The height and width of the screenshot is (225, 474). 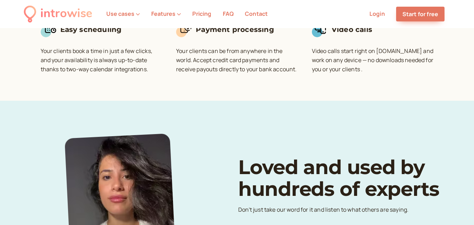 I want to click on button: Features, so click(x=166, y=14).